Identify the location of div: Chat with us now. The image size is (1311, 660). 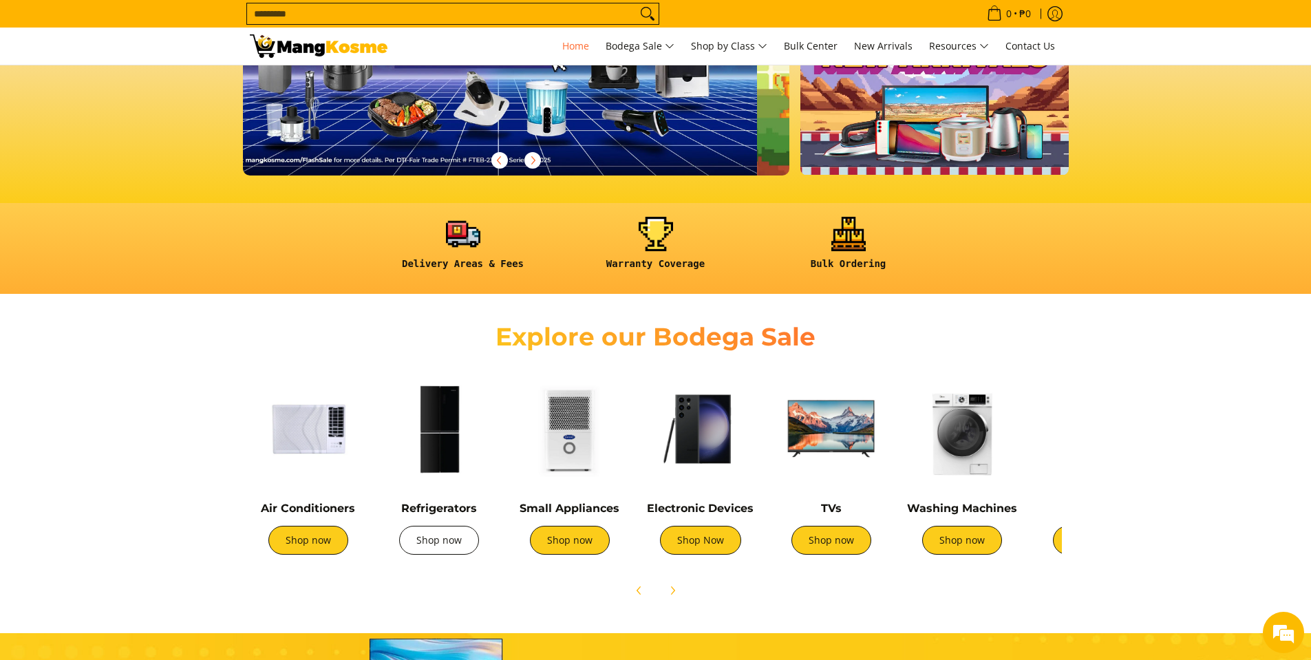
(151, 86).